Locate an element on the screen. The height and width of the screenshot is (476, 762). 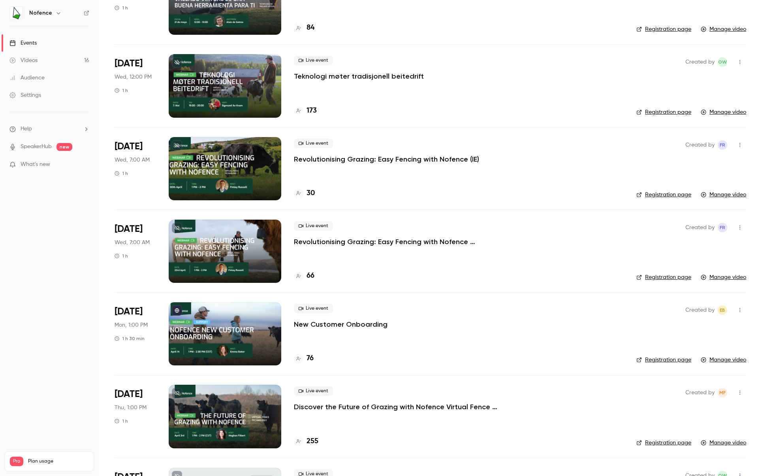
div: Videos is located at coordinates (23, 60).